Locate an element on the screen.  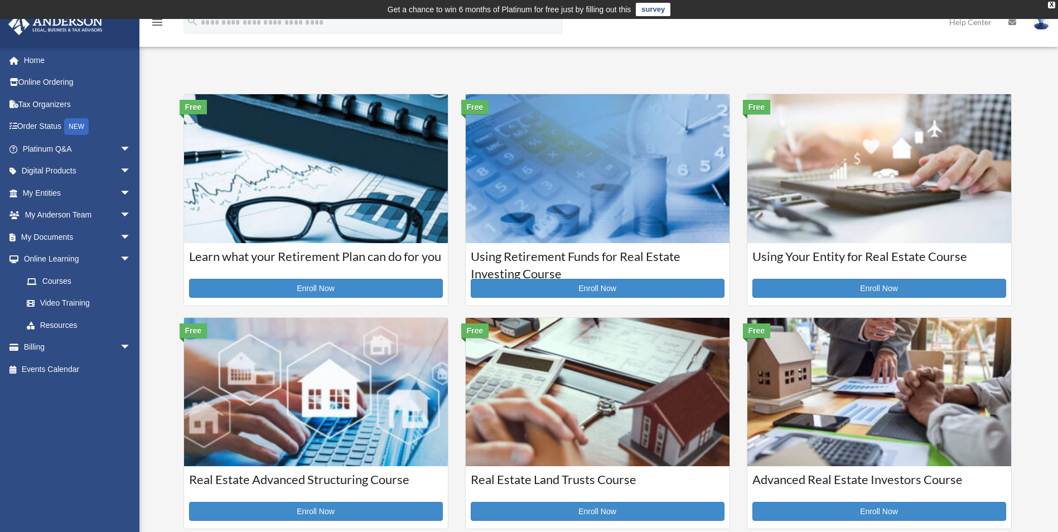
a: Courses is located at coordinates (79, 281).